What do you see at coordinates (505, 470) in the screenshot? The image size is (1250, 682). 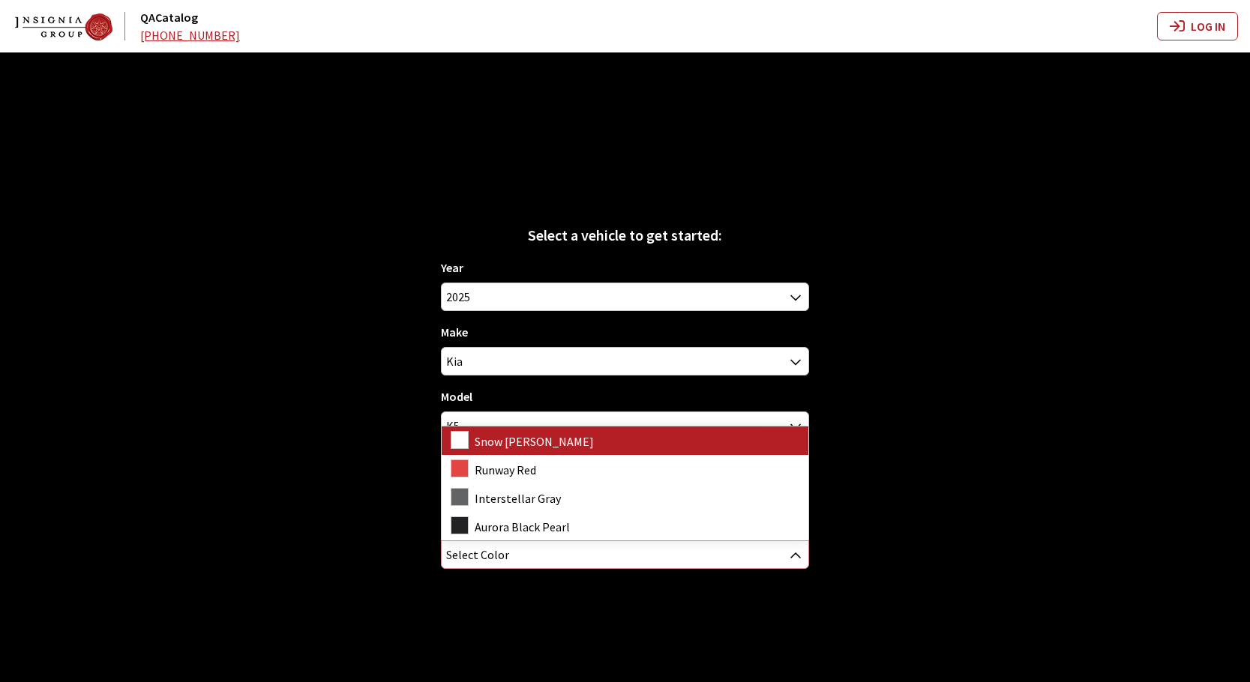 I see `span: Runway Red` at bounding box center [505, 470].